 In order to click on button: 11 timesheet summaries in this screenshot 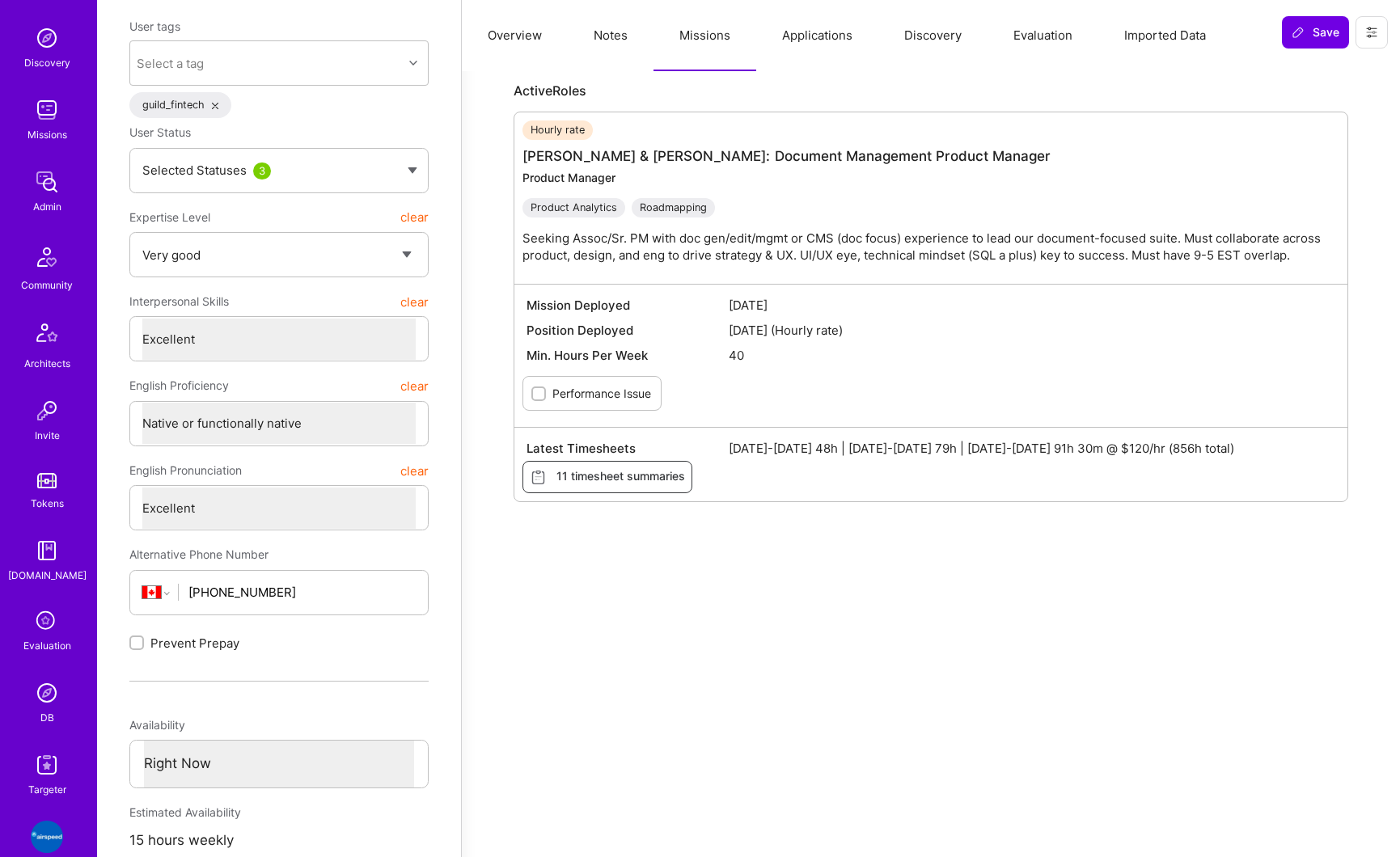, I will do `click(607, 477)`.